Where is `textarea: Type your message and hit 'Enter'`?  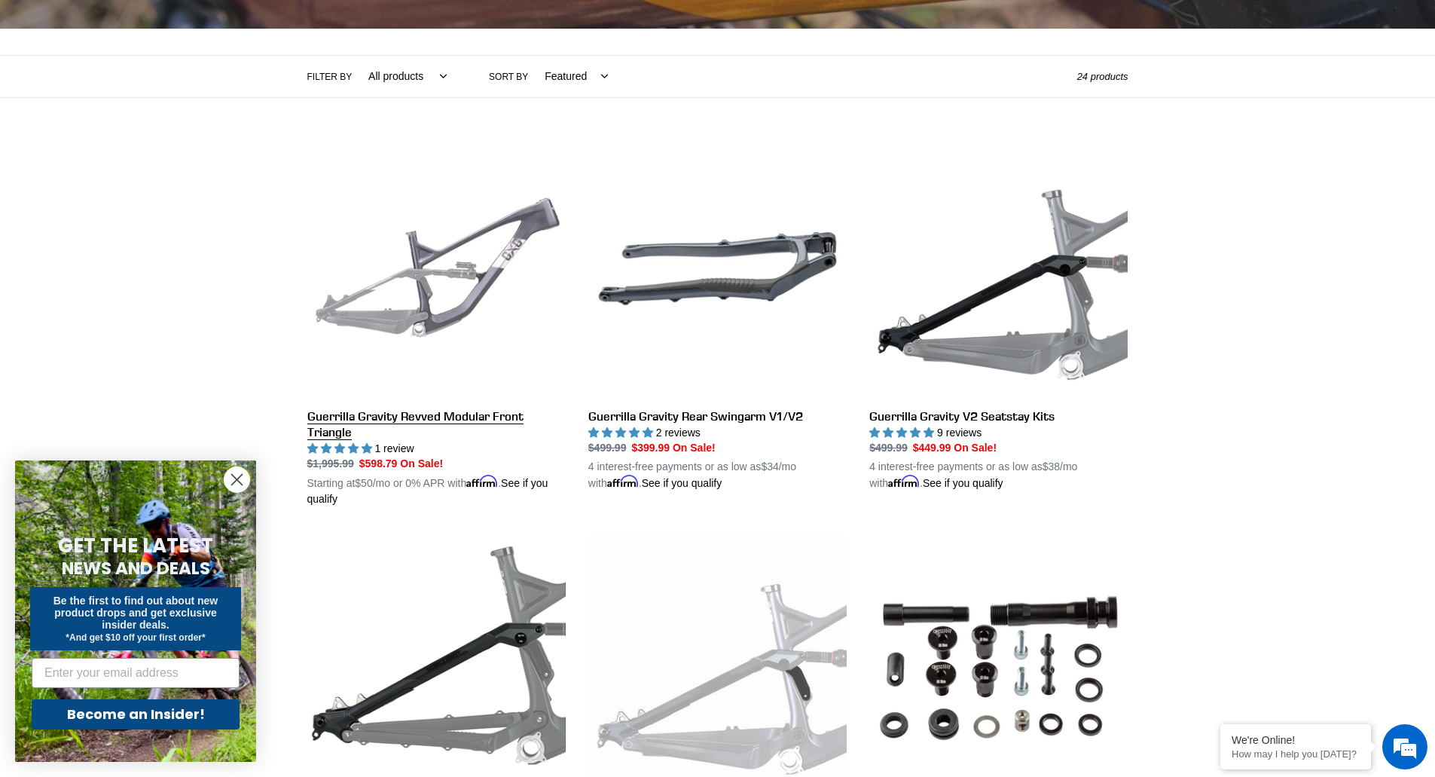
textarea: Type your message and hit 'Enter' is located at coordinates (147, 438).